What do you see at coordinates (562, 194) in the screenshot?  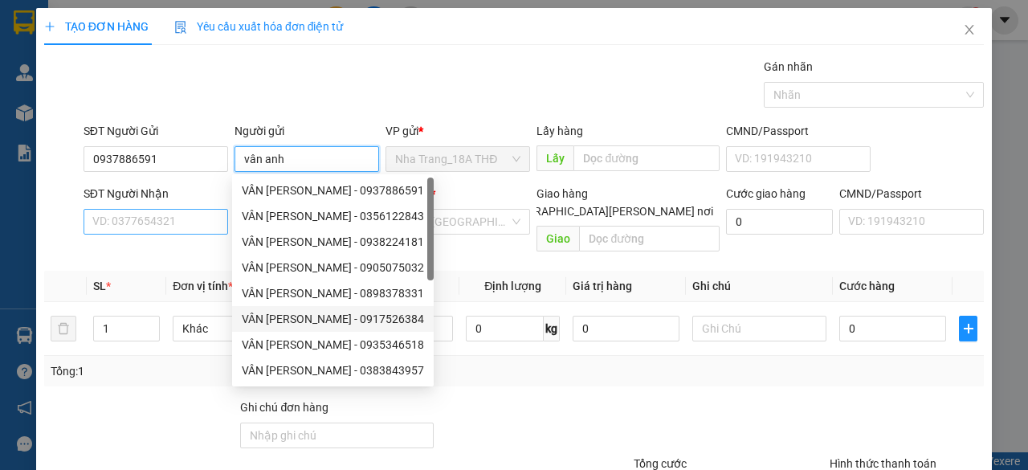 I see `span: Giao hàng` at bounding box center [562, 194].